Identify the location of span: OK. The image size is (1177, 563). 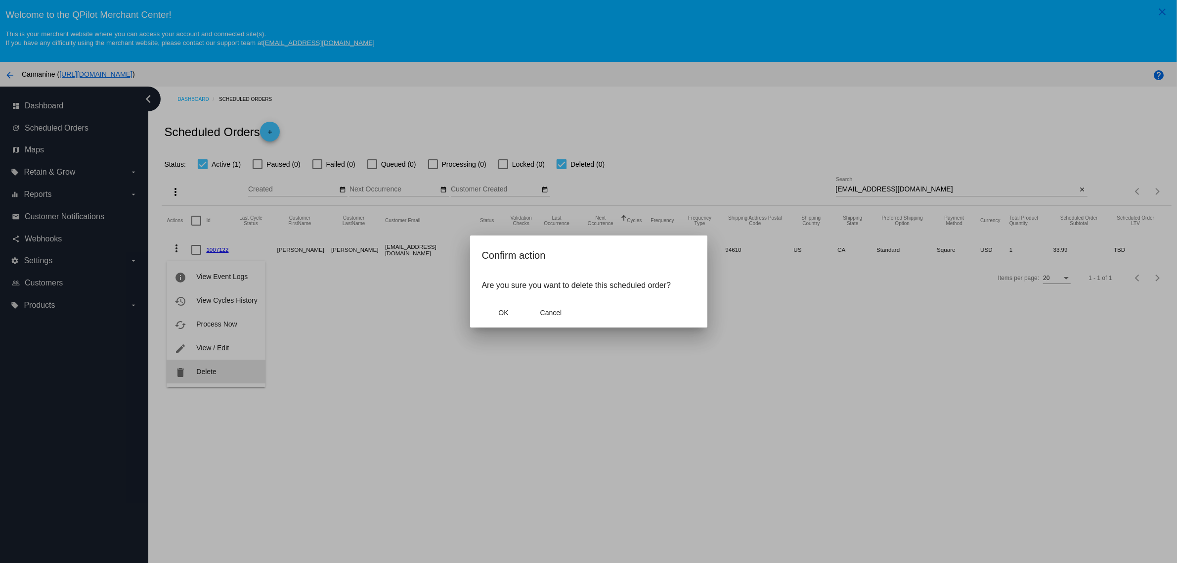
(503, 313).